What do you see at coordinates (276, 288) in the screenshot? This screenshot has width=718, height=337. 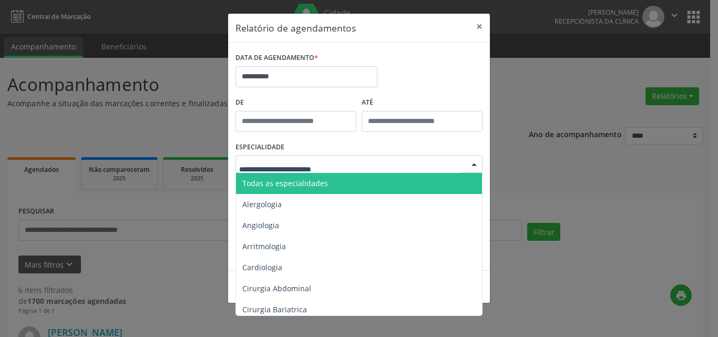 I see `span: Cirurgia Abdominal` at bounding box center [276, 288].